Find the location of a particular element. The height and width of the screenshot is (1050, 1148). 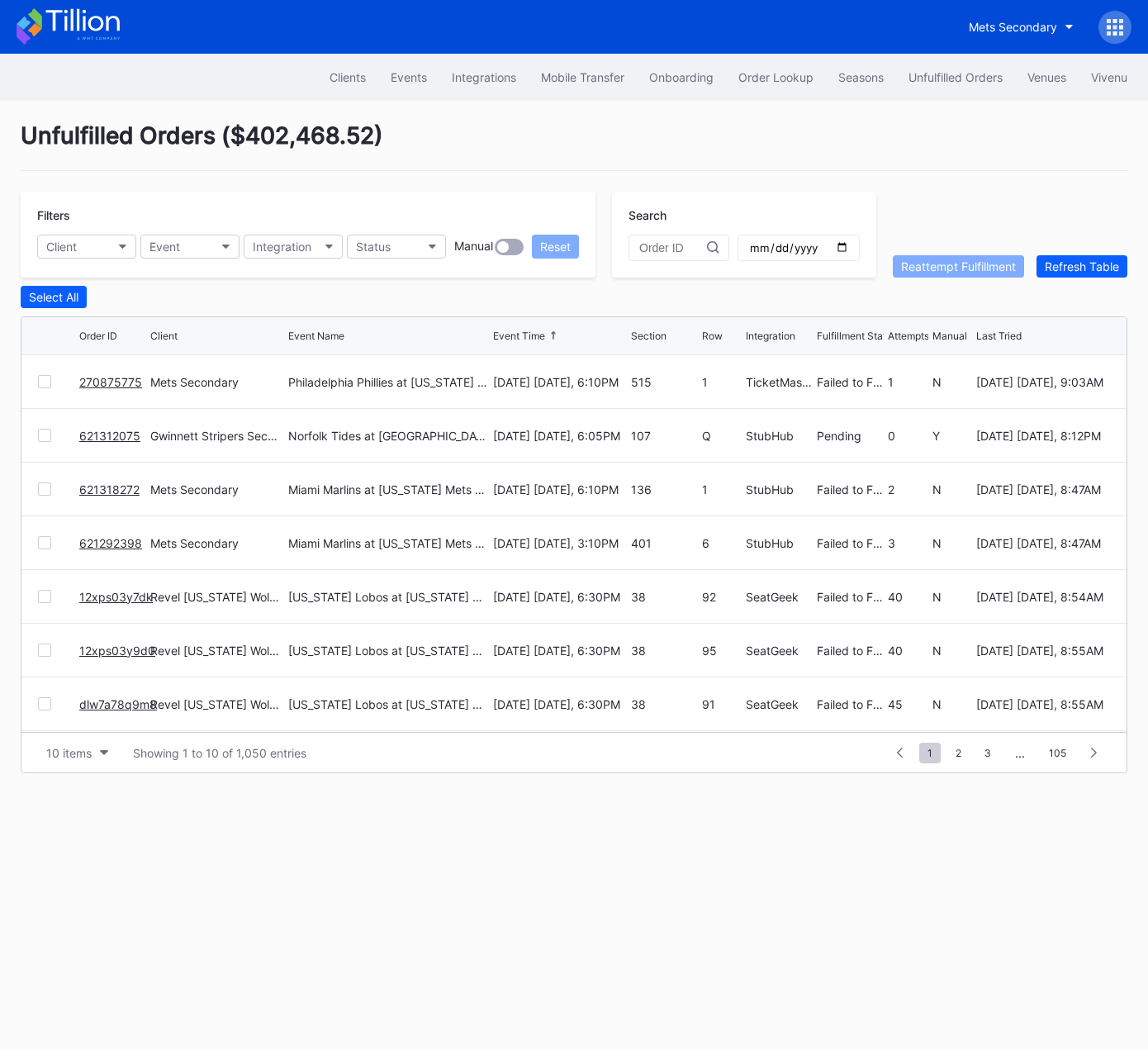

div: Onboarding is located at coordinates (681, 77).